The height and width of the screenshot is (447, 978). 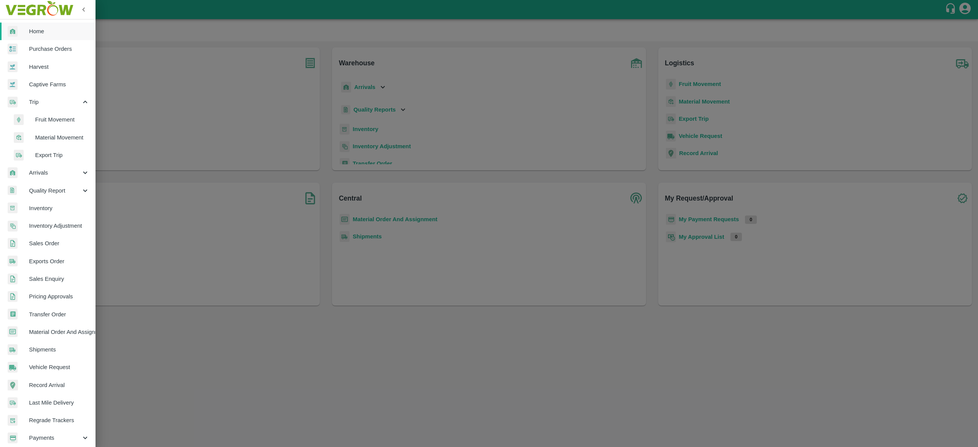 What do you see at coordinates (59, 367) in the screenshot?
I see `span: Vehicle Request` at bounding box center [59, 367].